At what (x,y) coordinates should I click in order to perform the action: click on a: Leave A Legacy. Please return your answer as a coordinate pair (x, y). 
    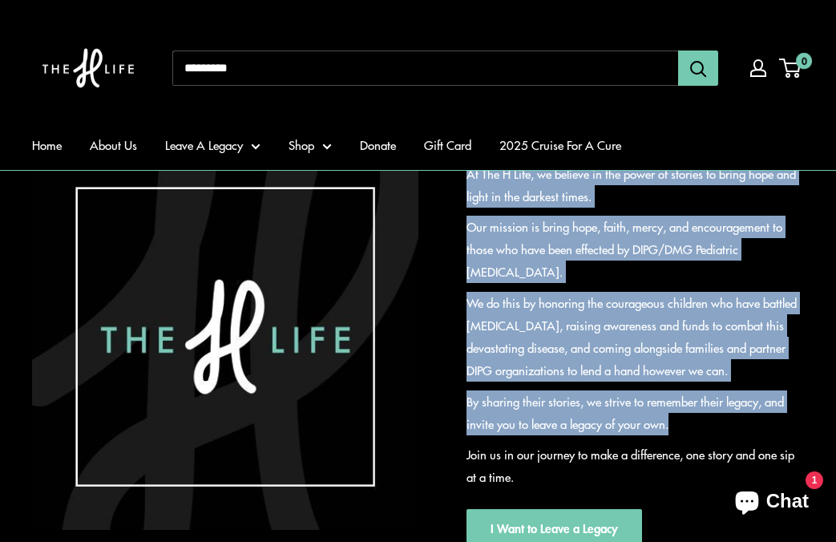
    Looking at the image, I should click on (212, 145).